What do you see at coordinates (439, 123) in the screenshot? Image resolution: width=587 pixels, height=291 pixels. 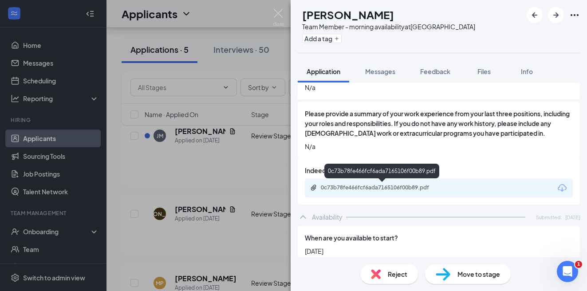 I see `span: Please provide a summary of your work experience from your last three positions, including your r...` at bounding box center [439, 123].